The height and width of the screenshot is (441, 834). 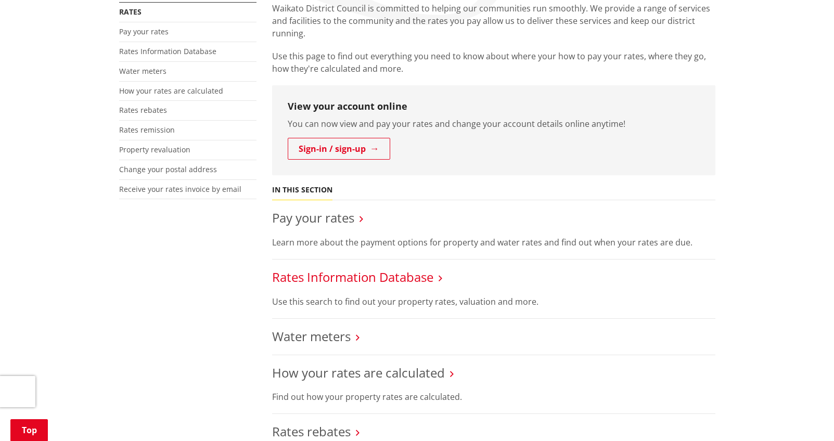 I want to click on h5: In this section, so click(x=302, y=190).